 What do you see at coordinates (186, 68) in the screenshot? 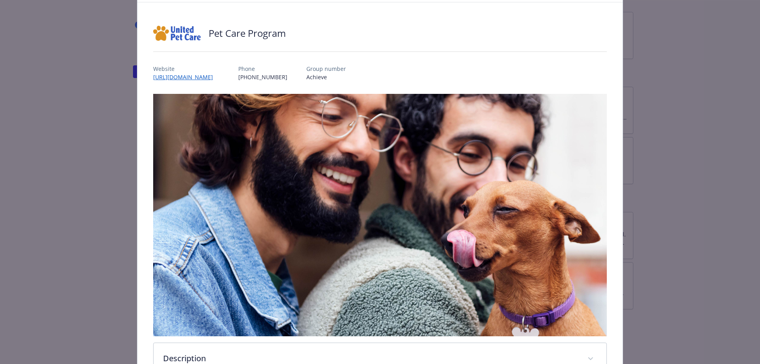
I see `p: Website` at bounding box center [186, 68].